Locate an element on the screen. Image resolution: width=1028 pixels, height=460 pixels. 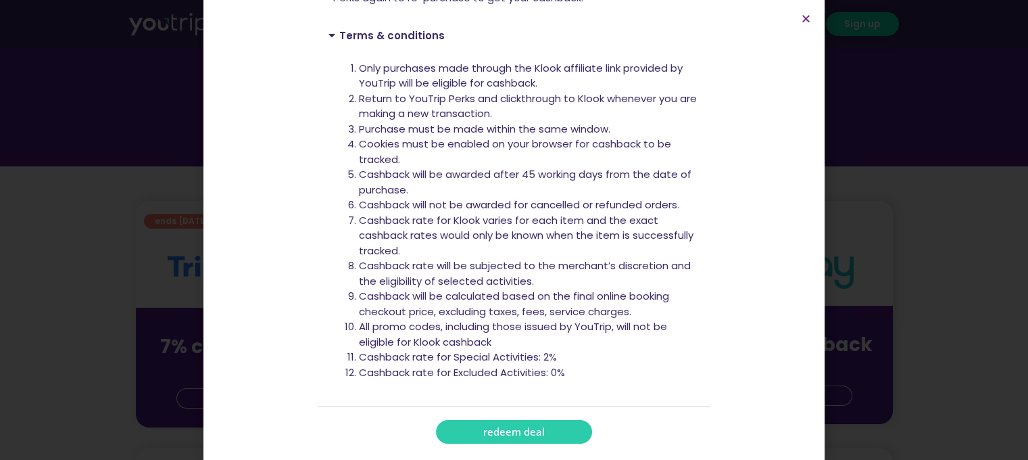
li: Purchase must be made within the same window. is located at coordinates (529, 129).